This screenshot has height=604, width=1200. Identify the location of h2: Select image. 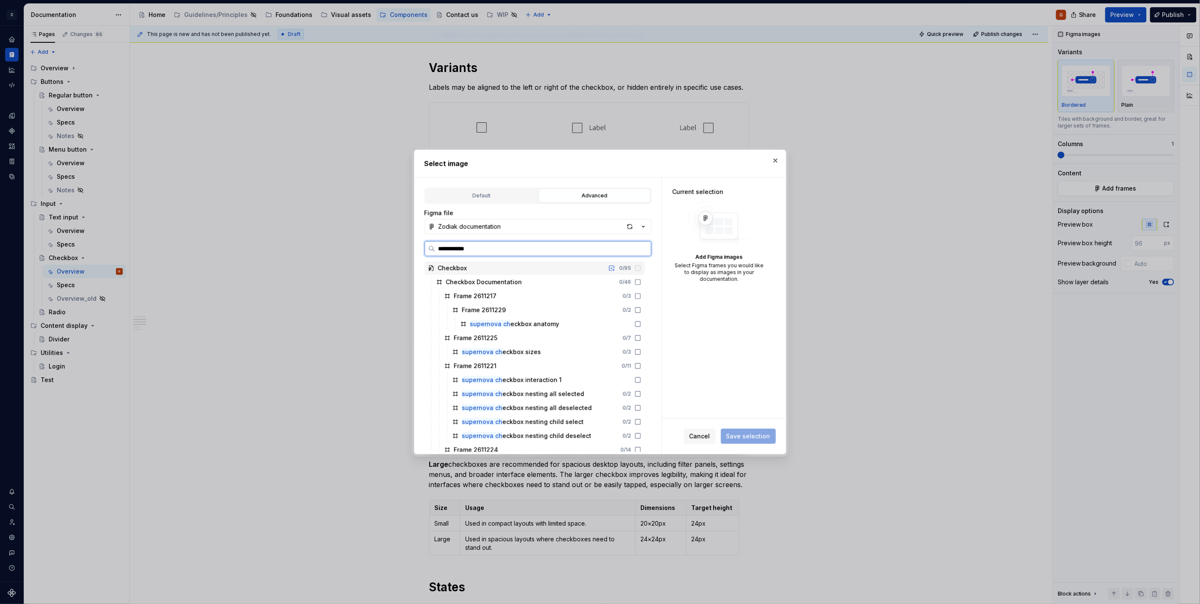
(600, 163).